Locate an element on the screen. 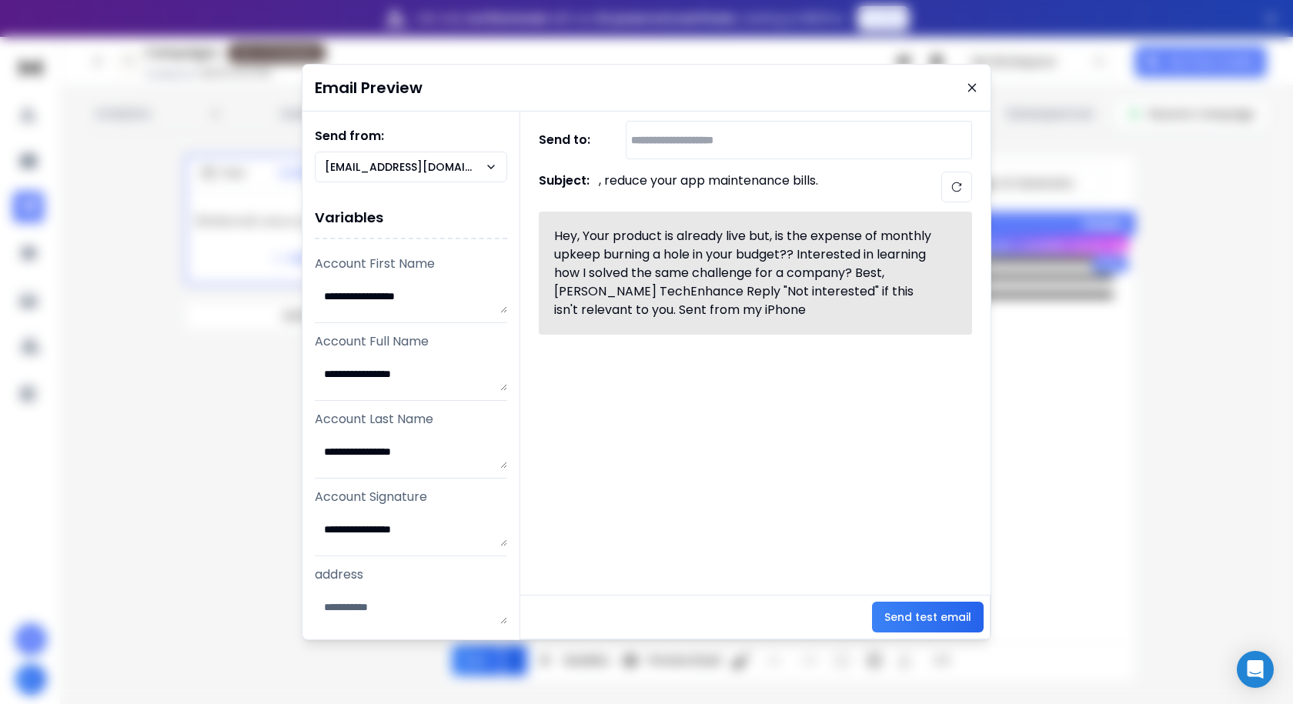 The height and width of the screenshot is (704, 1293). h1: Email Preview is located at coordinates (369, 88).